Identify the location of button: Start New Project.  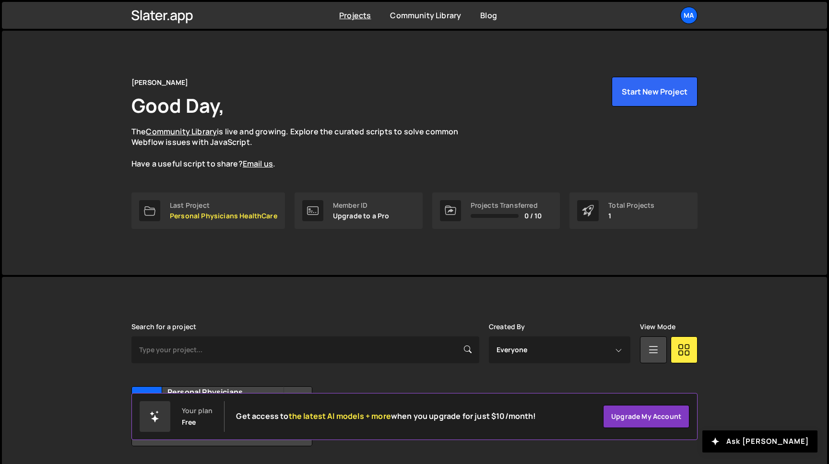
(655, 92).